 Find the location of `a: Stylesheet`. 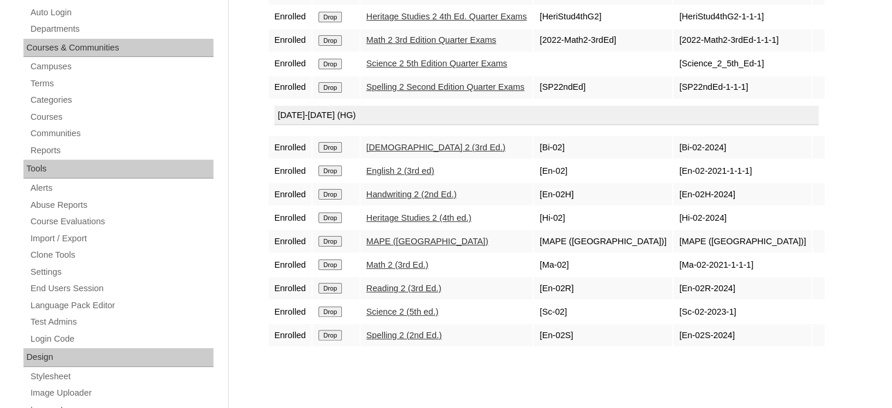

a: Stylesheet is located at coordinates (121, 376).